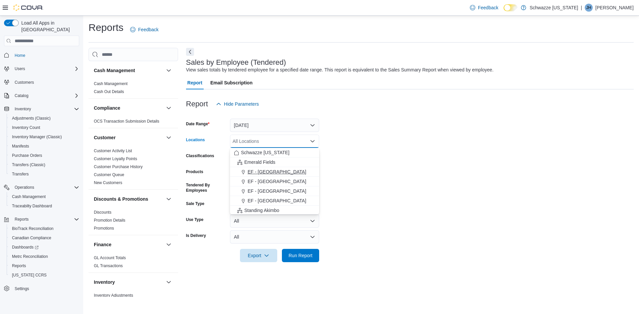 Image resolution: width=639 pixels, height=314 pixels. What do you see at coordinates (126, 121) in the screenshot?
I see `a: OCS Transaction Submission Details` at bounding box center [126, 121].